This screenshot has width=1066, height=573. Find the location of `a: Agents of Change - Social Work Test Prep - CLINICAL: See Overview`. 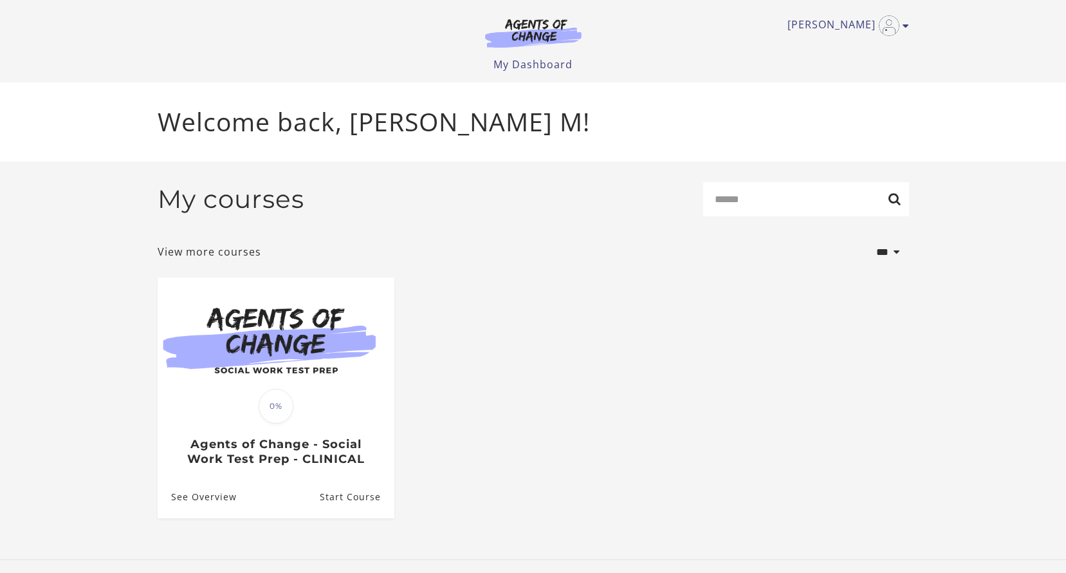

a: Agents of Change - Social Work Test Prep - CLINICAL: See Overview is located at coordinates (197, 497).